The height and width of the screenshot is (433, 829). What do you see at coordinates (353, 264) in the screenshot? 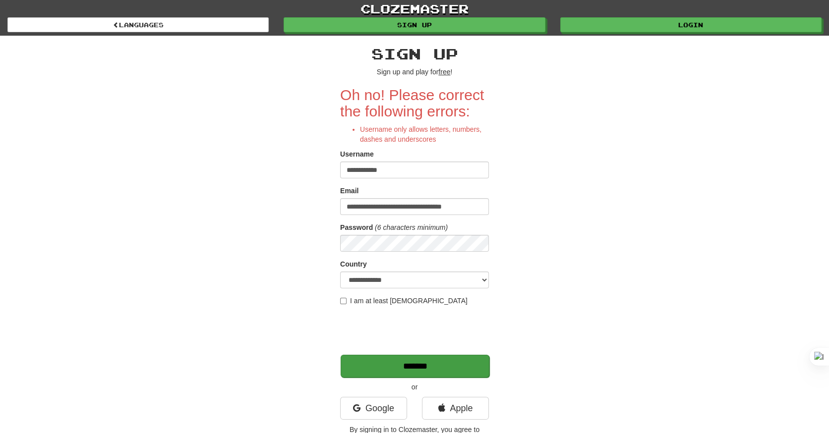
I see `label: Country` at bounding box center [353, 264].